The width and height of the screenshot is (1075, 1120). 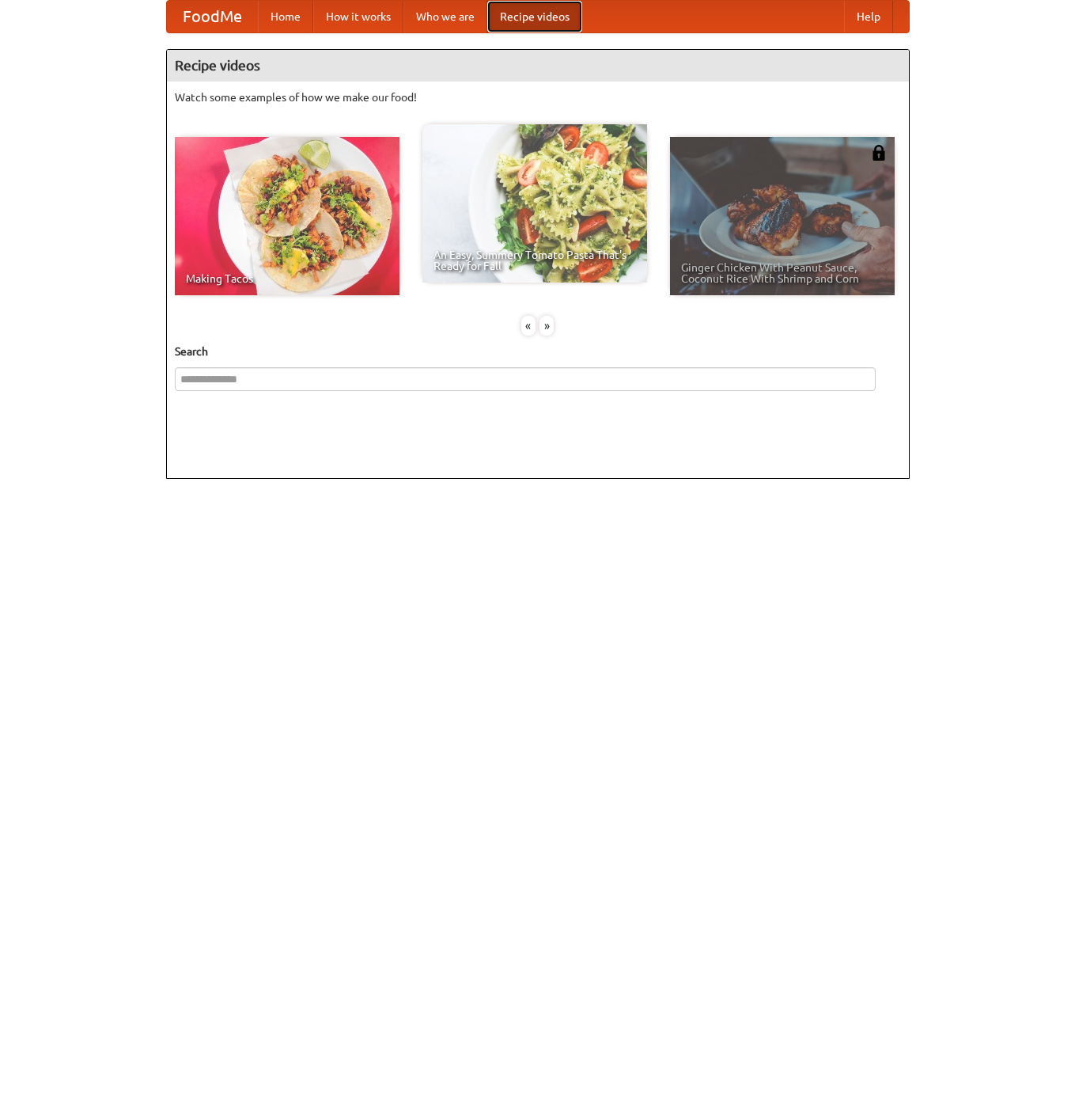 I want to click on a: Help, so click(x=868, y=16).